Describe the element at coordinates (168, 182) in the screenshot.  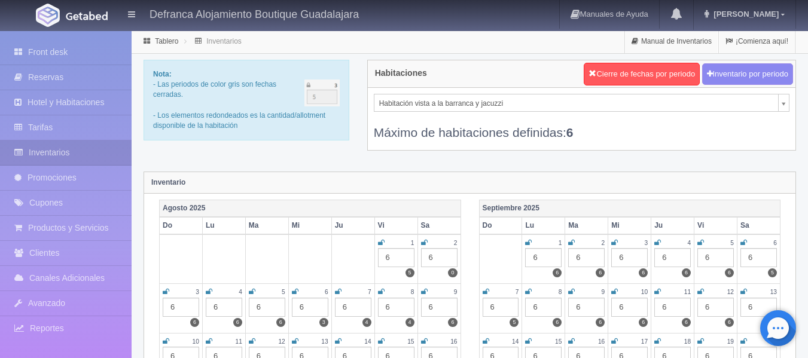
I see `strong: Inventario` at that location.